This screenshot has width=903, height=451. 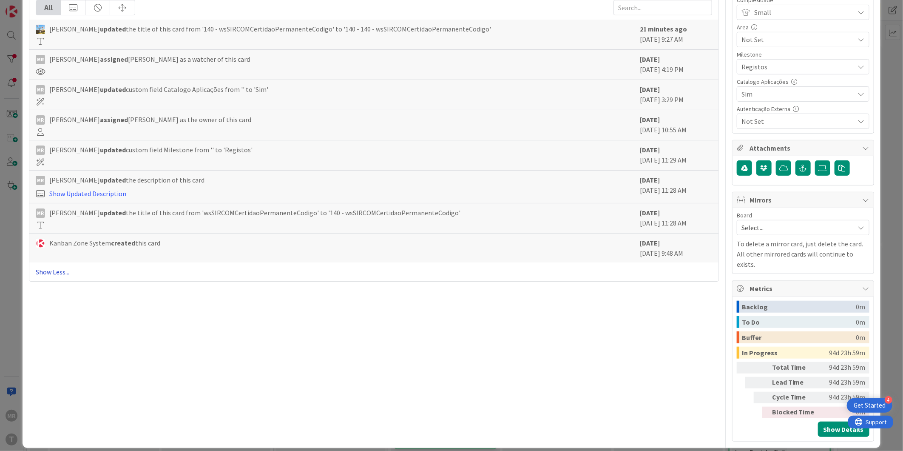 I want to click on b: 21 minutes ago, so click(x=663, y=29).